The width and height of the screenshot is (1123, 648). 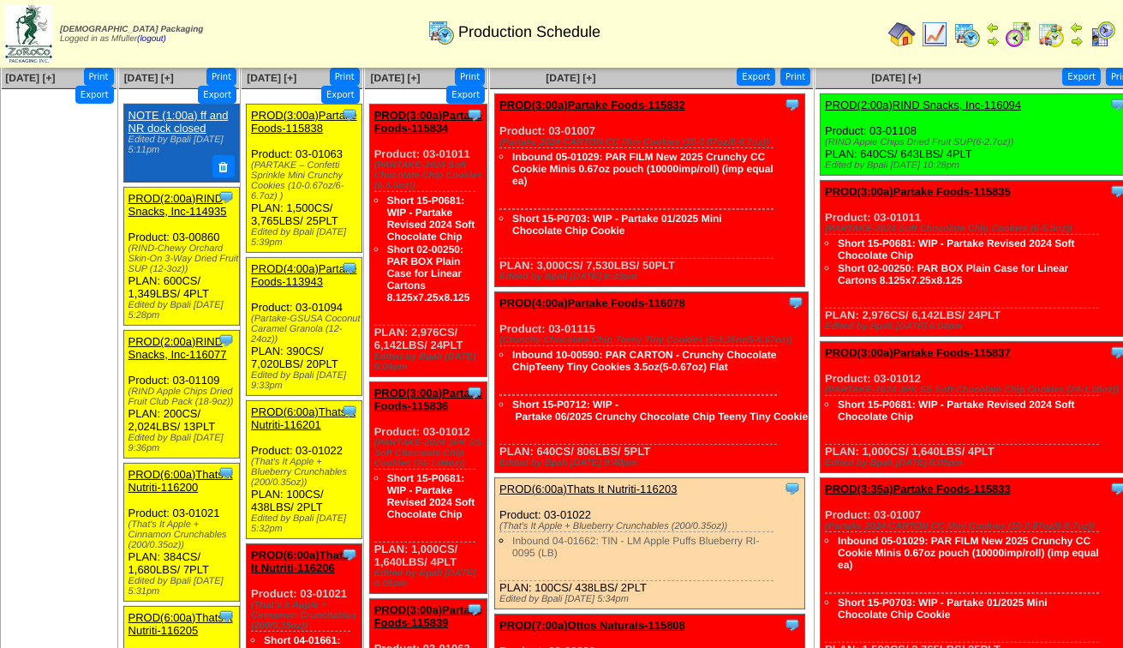 I want to click on div: (PARTAKE-2024 3PK SS Soft Chocolate Chip Cookies (24-1.09oz)), so click(x=431, y=453).